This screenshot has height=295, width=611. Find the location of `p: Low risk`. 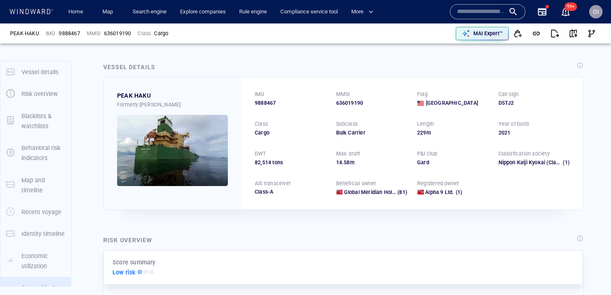

p: Low risk is located at coordinates (124, 273).